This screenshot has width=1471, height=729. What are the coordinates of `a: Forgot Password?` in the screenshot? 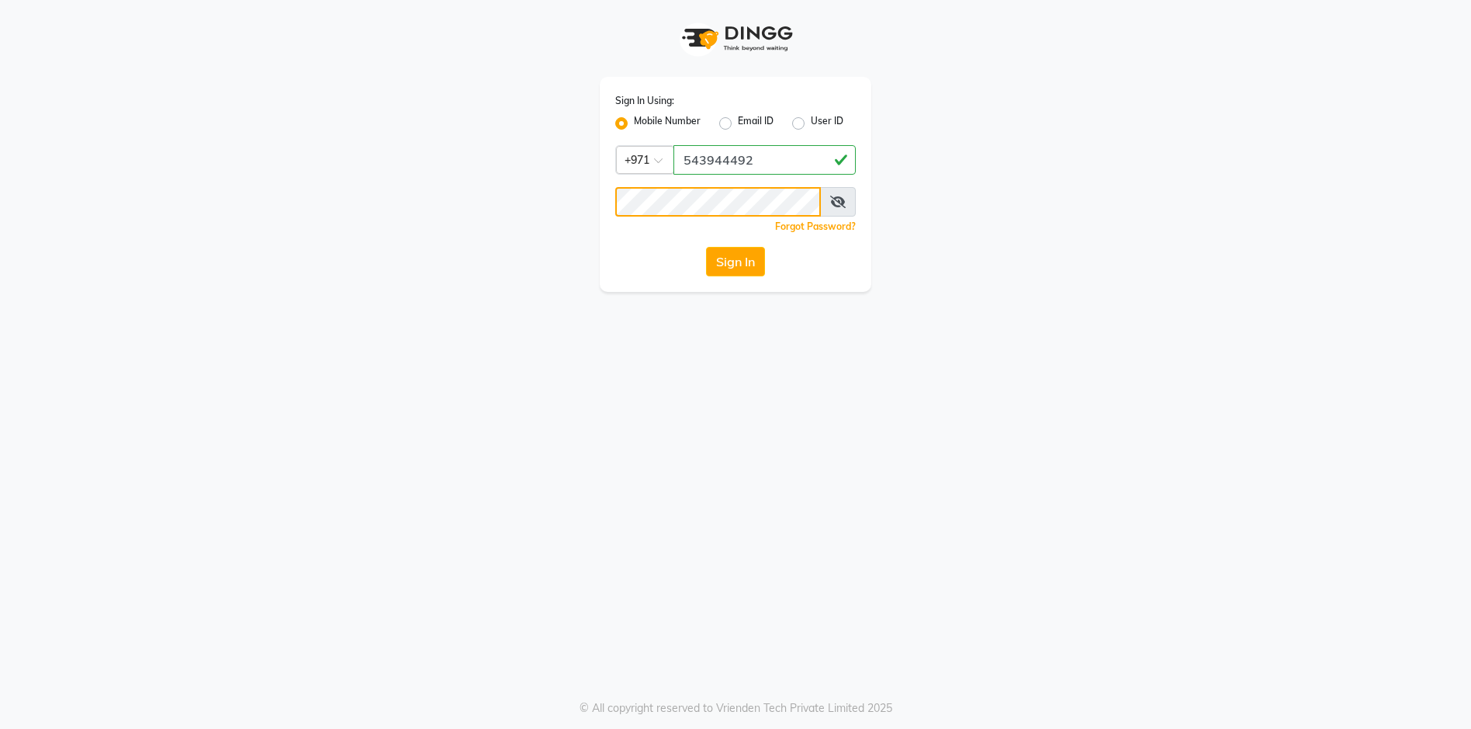 It's located at (815, 226).